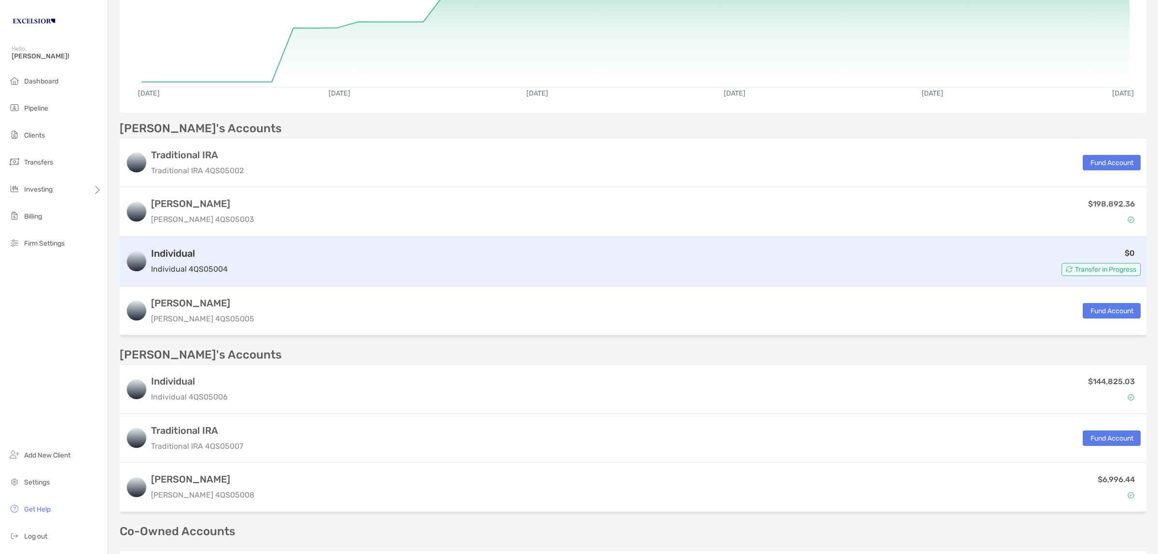 The height and width of the screenshot is (554, 1158). Describe the element at coordinates (14, 189) in the screenshot. I see `img: investing icon` at that location.